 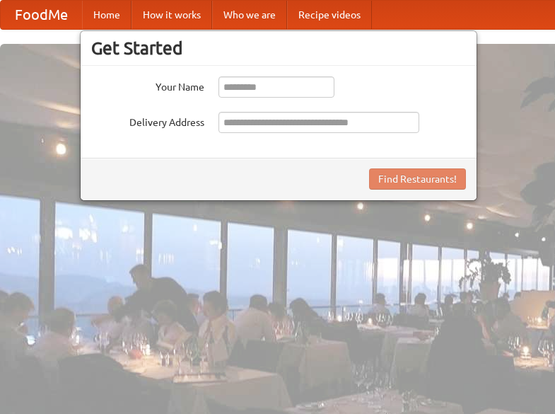 What do you see at coordinates (148, 85) in the screenshot?
I see `label: Your Name` at bounding box center [148, 85].